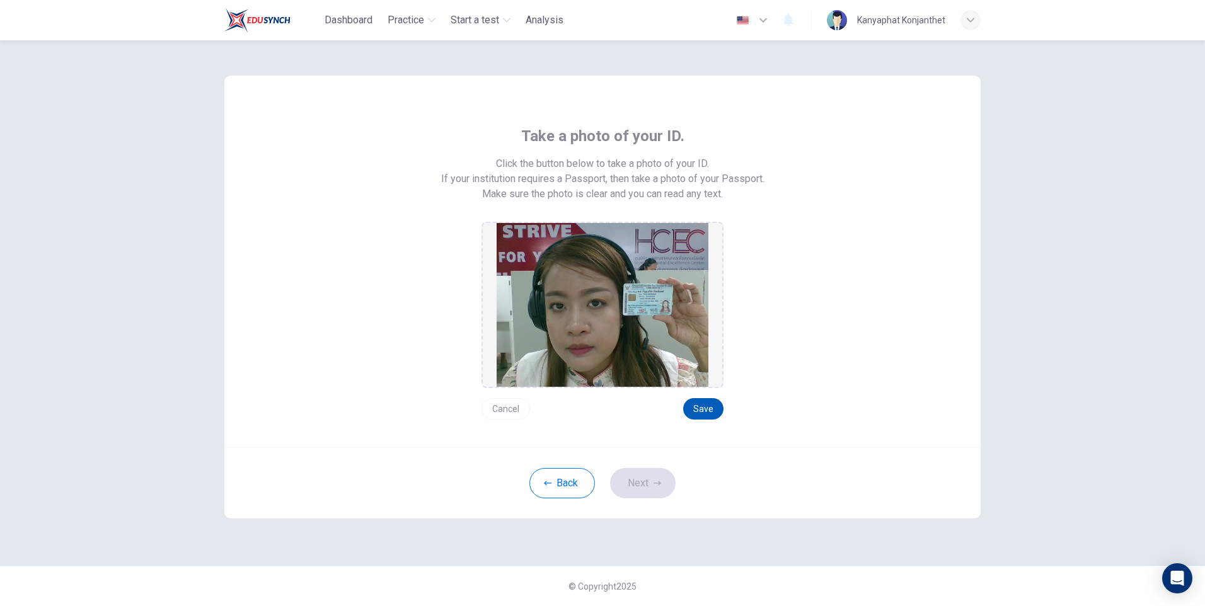 The width and height of the screenshot is (1205, 606). I want to click on div: Open Intercom Messenger, so click(1178, 579).